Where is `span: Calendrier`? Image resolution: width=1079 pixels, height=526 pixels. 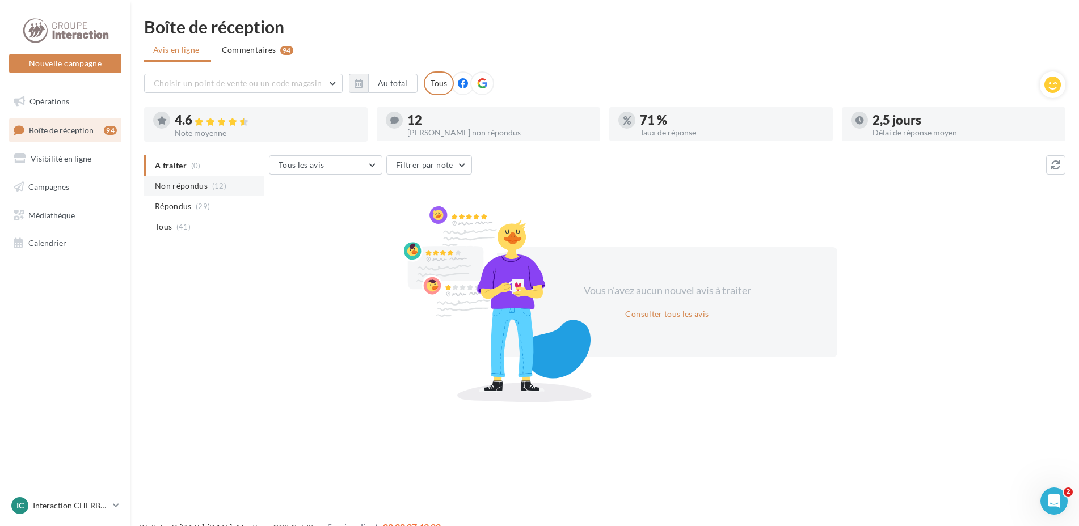
span: Calendrier is located at coordinates (47, 243).